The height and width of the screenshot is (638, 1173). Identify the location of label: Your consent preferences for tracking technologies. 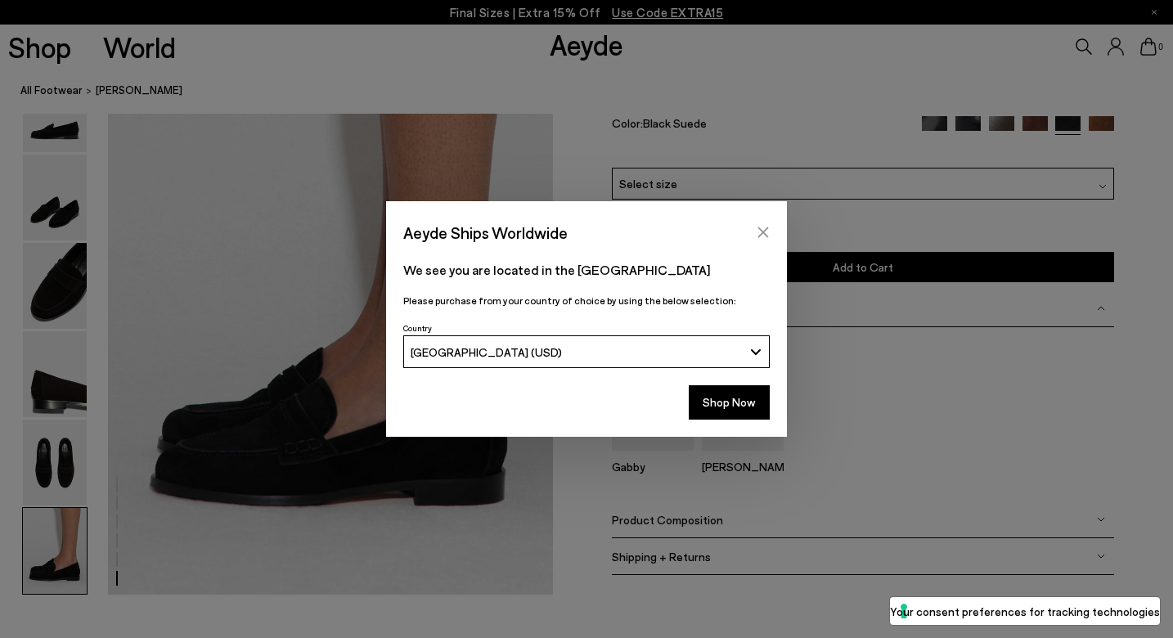
(1025, 611).